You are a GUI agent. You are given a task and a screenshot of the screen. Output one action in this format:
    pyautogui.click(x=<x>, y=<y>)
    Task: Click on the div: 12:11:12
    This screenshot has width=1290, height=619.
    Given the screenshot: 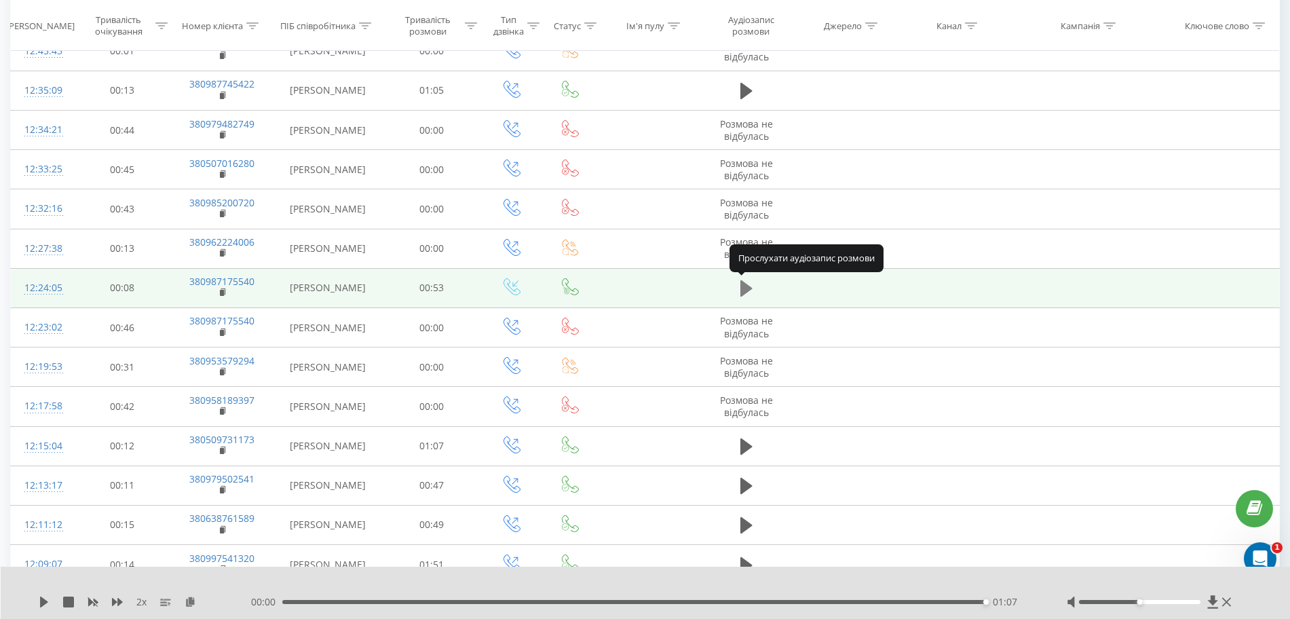 What is the action you would take?
    pyautogui.click(x=42, y=525)
    